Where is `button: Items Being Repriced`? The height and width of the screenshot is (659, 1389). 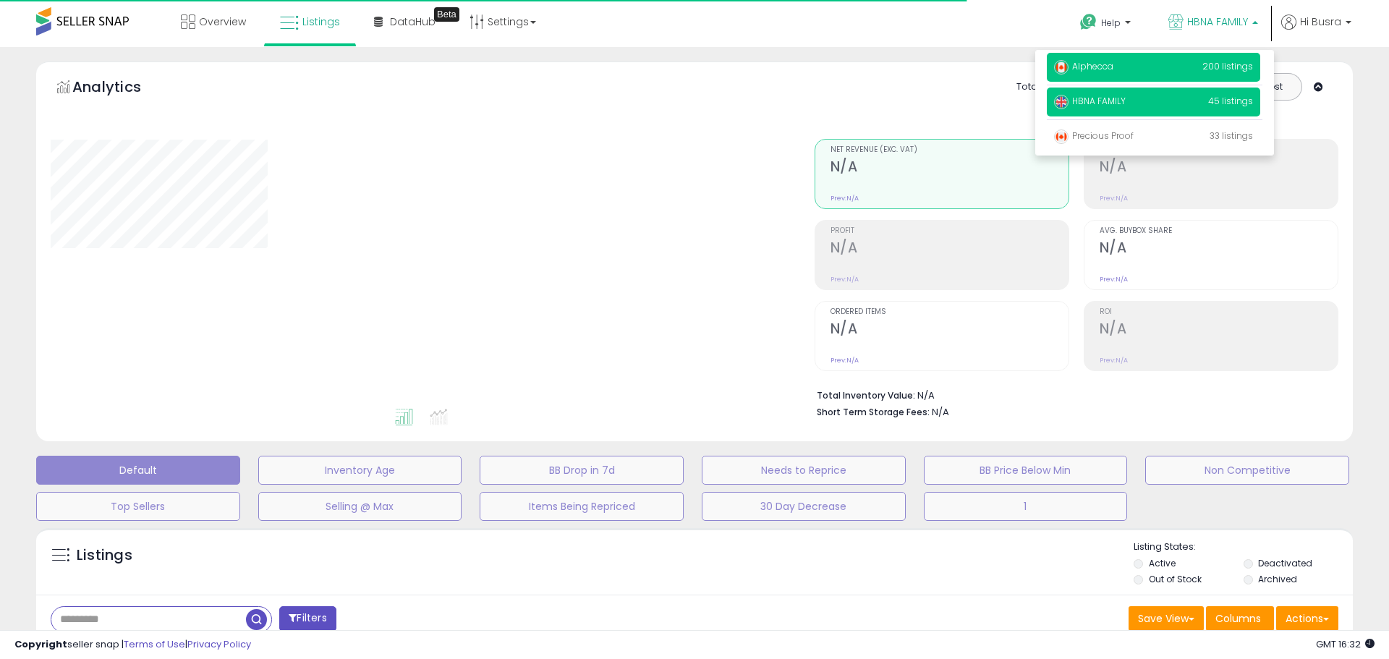
button: Items Being Repriced is located at coordinates (582, 506).